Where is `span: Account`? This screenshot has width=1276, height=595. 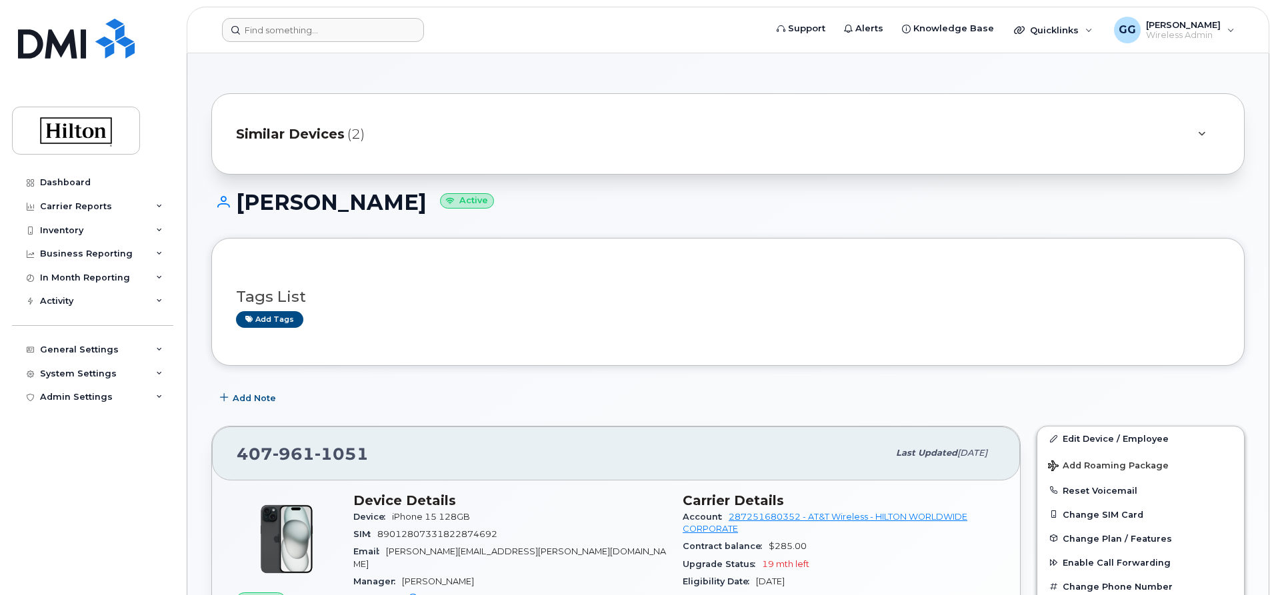
span: Account is located at coordinates (705, 517).